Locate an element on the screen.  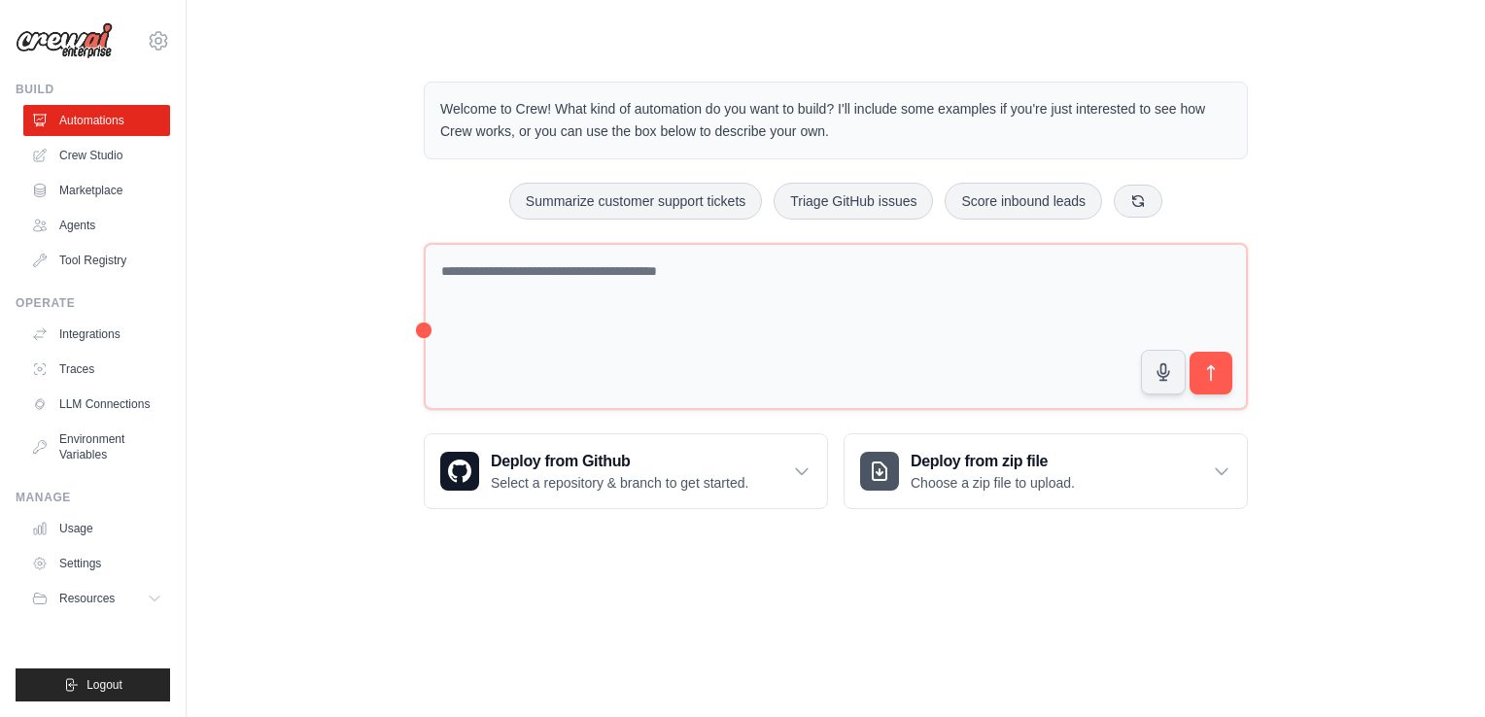
a: LLM Connections is located at coordinates (96, 404).